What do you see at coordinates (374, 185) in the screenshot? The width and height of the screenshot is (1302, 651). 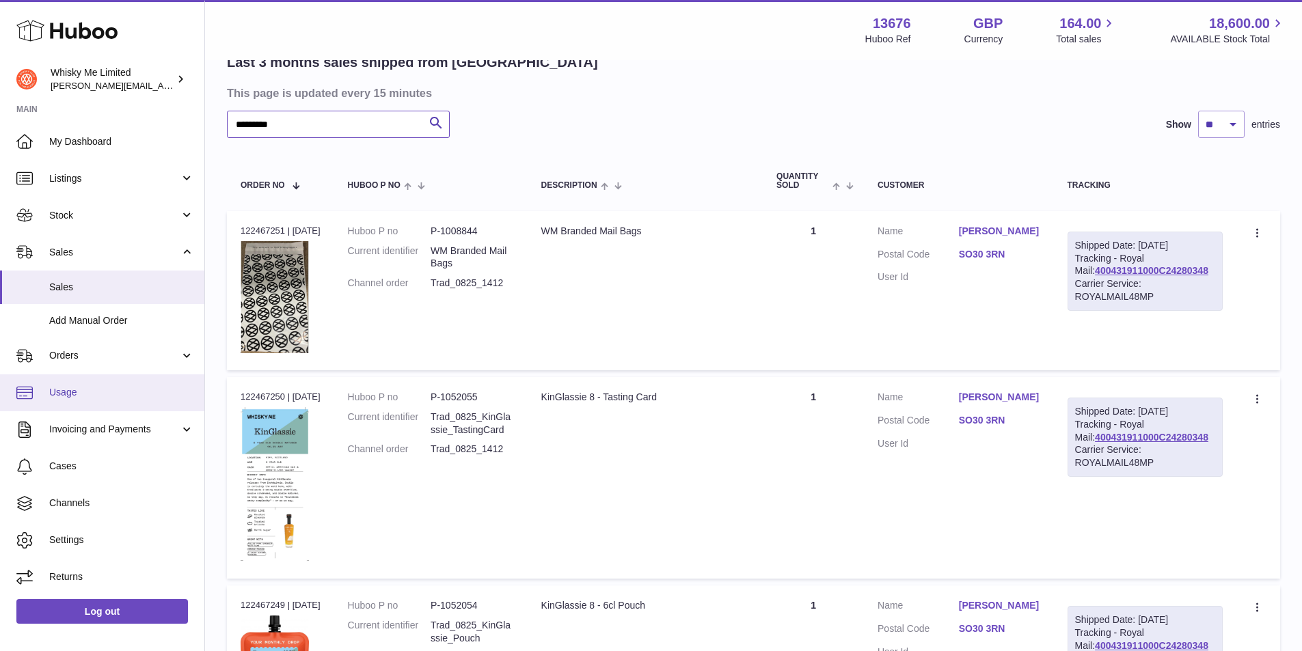 I see `span: Huboo P no` at bounding box center [374, 185].